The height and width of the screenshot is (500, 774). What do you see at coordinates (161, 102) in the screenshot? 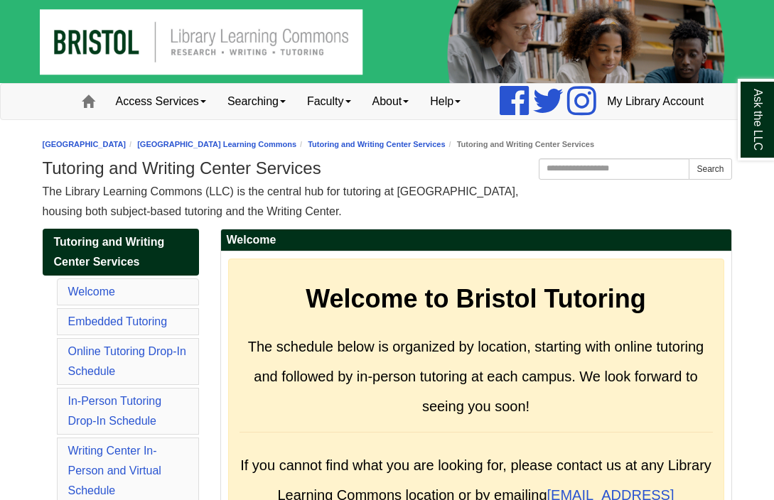
I see `a: Access Services` at bounding box center [161, 102].